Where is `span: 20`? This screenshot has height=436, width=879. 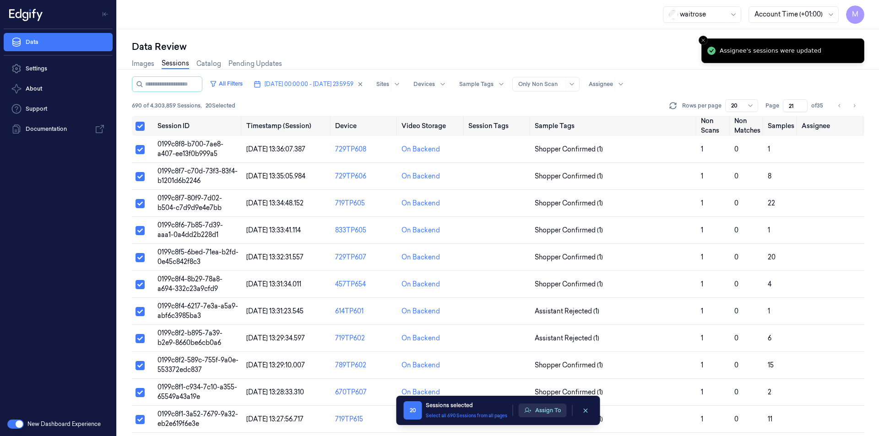 span: 20 is located at coordinates (413, 411).